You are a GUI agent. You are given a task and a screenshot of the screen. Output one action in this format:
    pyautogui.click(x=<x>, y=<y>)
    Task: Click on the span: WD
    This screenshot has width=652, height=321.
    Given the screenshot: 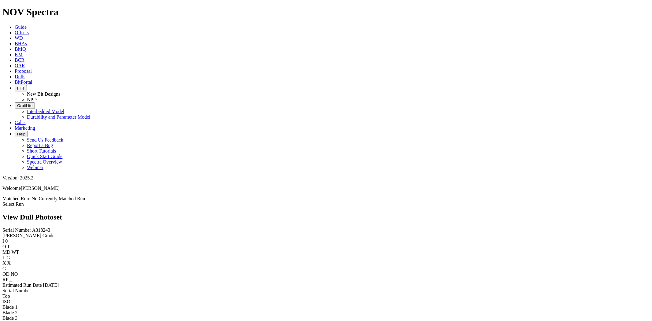 What is the action you would take?
    pyautogui.click(x=19, y=38)
    